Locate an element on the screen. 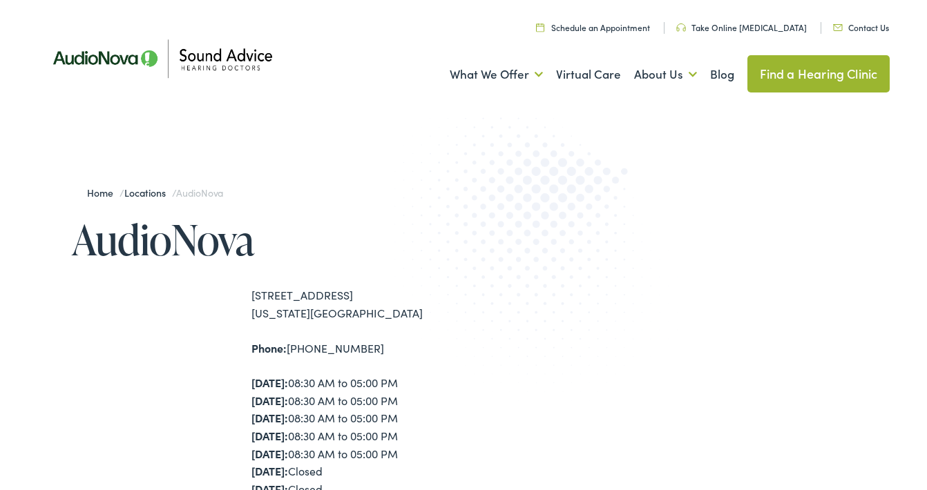 Image resolution: width=927 pixels, height=490 pixels. a: What We Offer is located at coordinates (496, 75).